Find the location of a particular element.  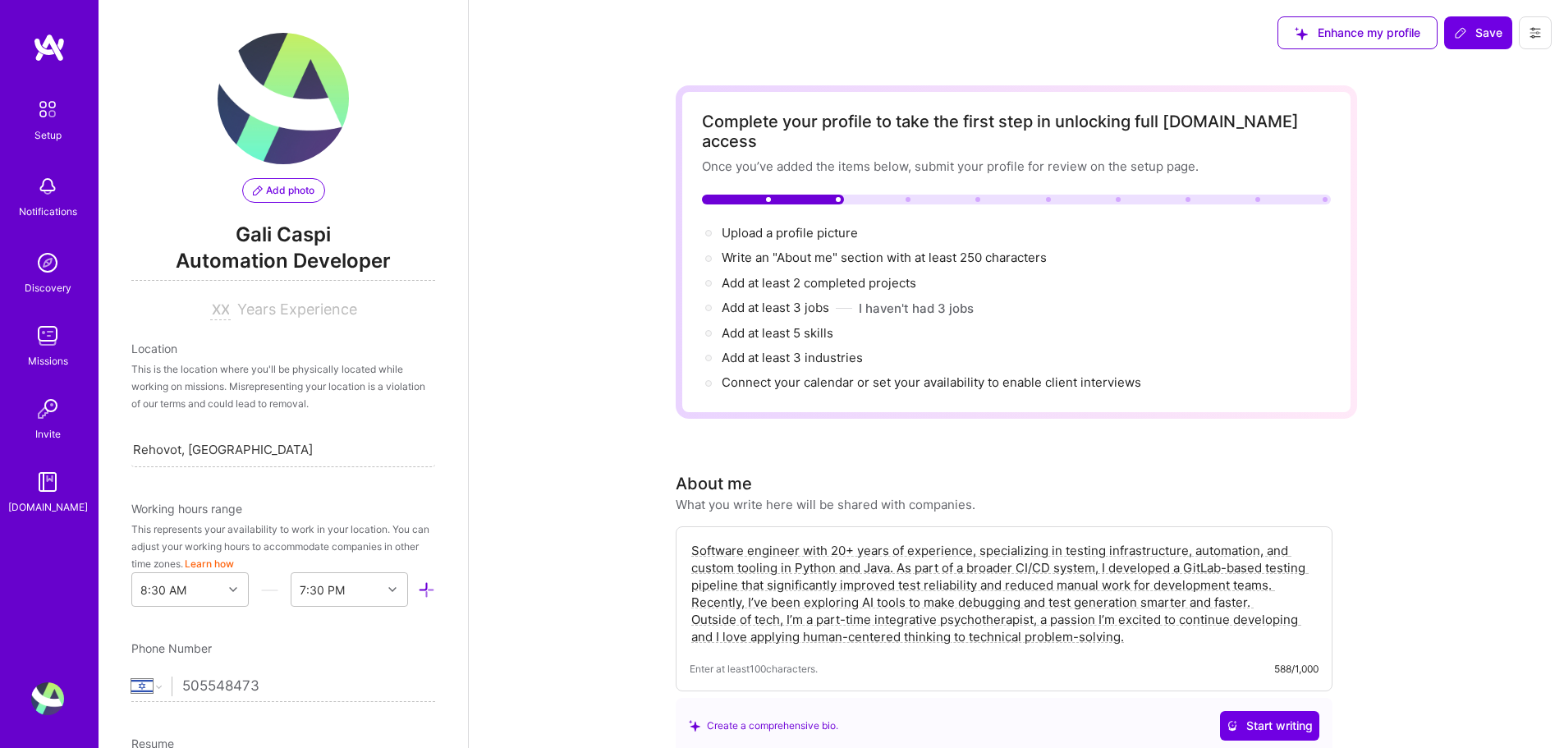

div: Once you’ve added the items below, submit your profile for review on the setup page. is located at coordinates (1016, 166).